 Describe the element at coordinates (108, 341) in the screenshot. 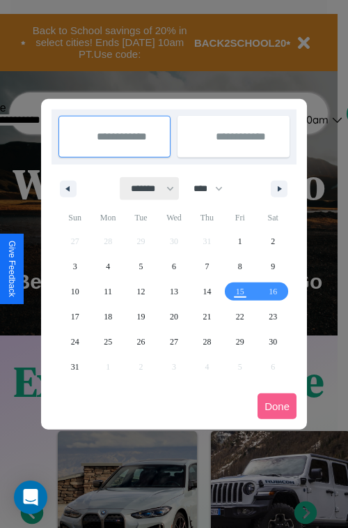

I see `span: 25` at that location.